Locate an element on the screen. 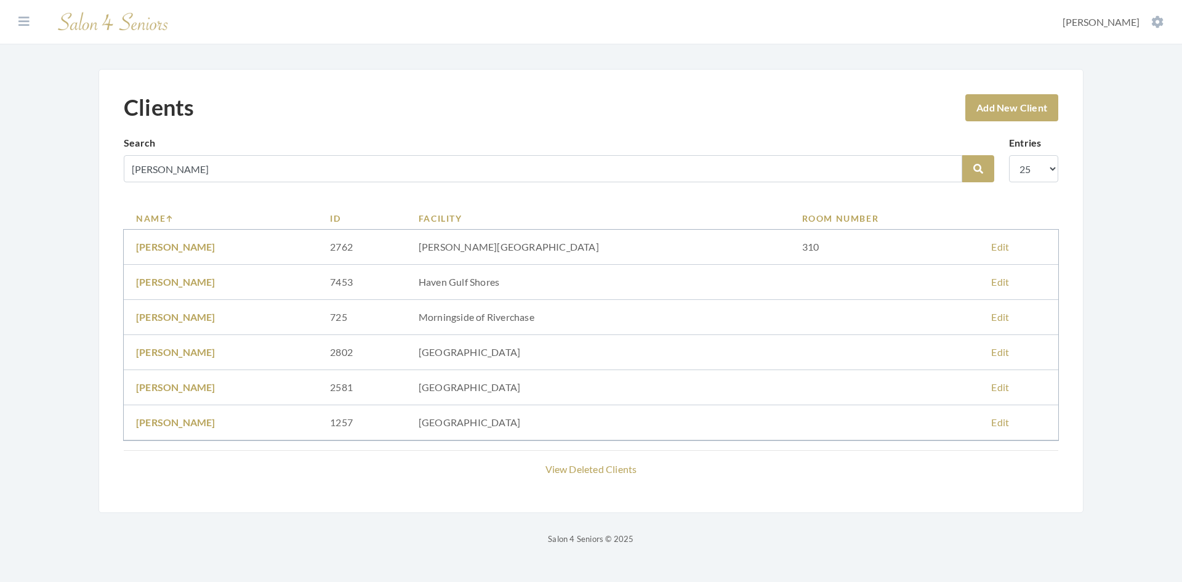 Image resolution: width=1182 pixels, height=582 pixels. img: Salon 4 Seniors is located at coordinates (113, 22).